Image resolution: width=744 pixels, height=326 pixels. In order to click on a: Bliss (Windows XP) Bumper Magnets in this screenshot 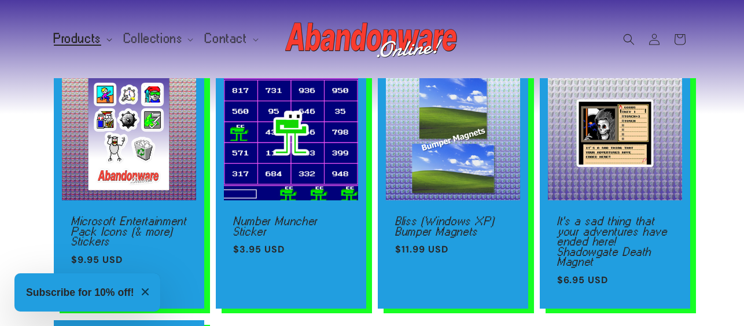, I will do `click(453, 226)`.